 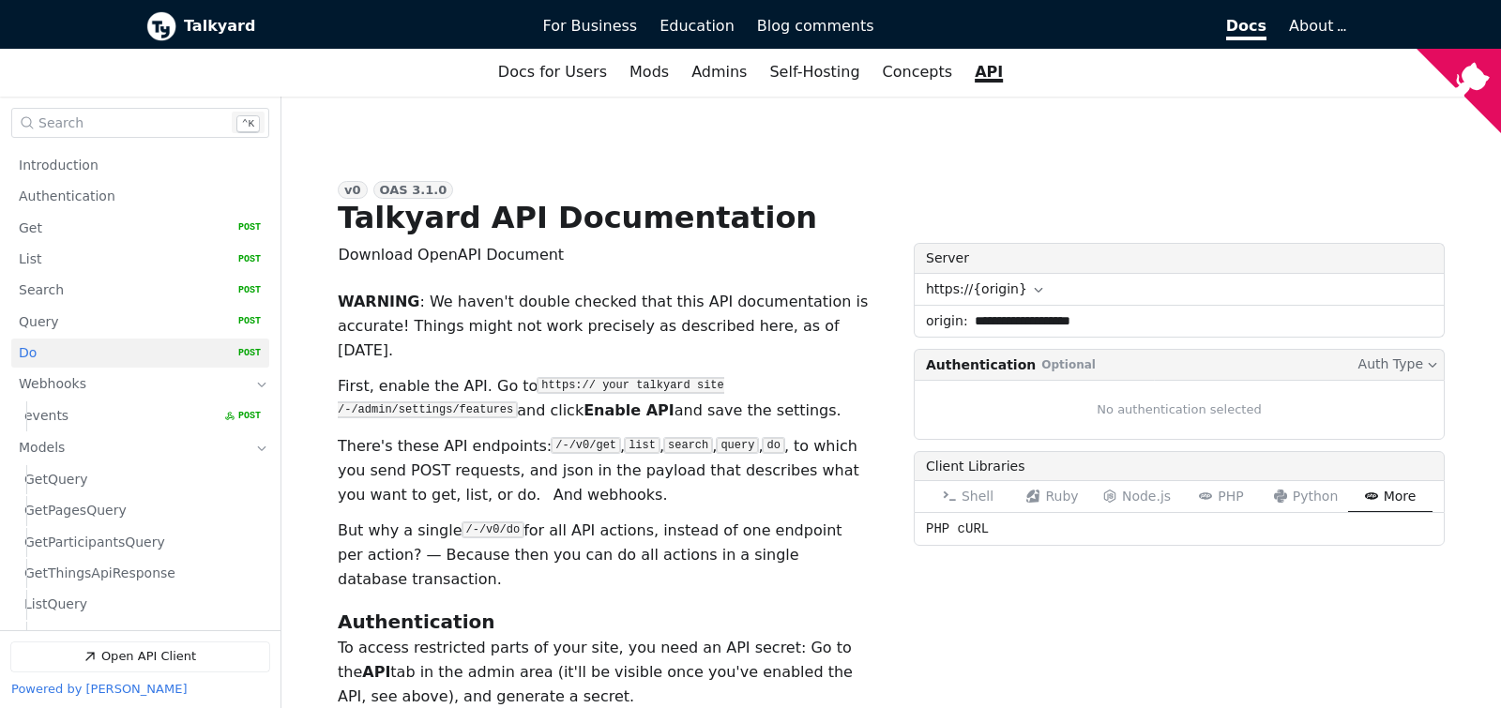 I want to click on a: For Business, so click(x=590, y=26).